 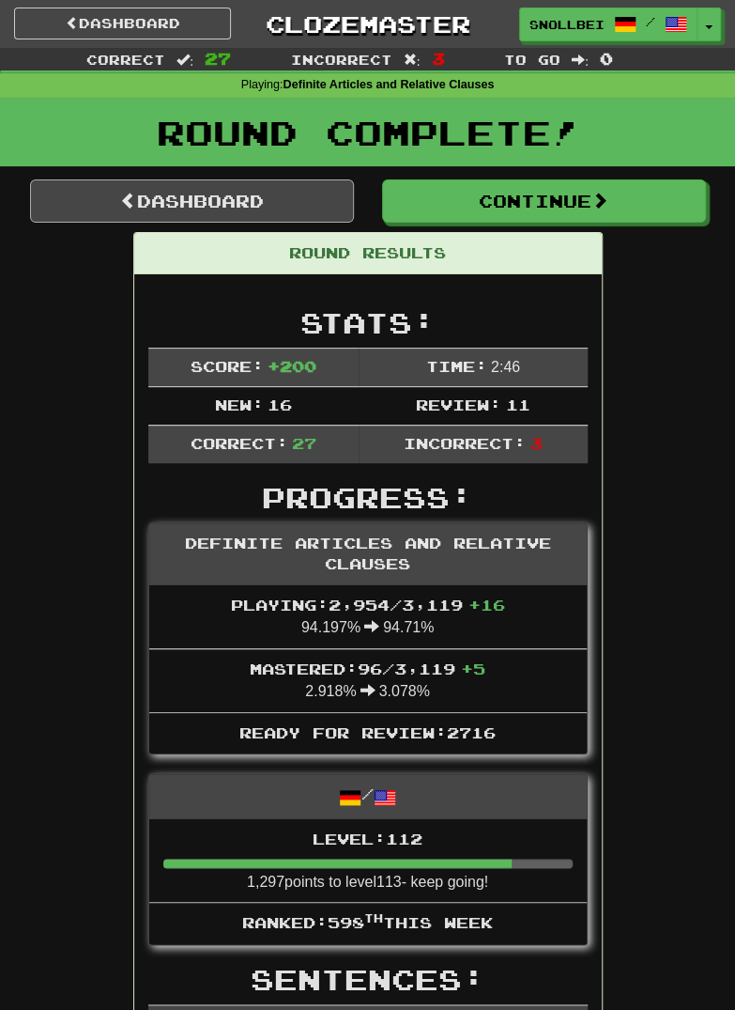 I want to click on span: Ranked: 598 this week, so click(x=367, y=921).